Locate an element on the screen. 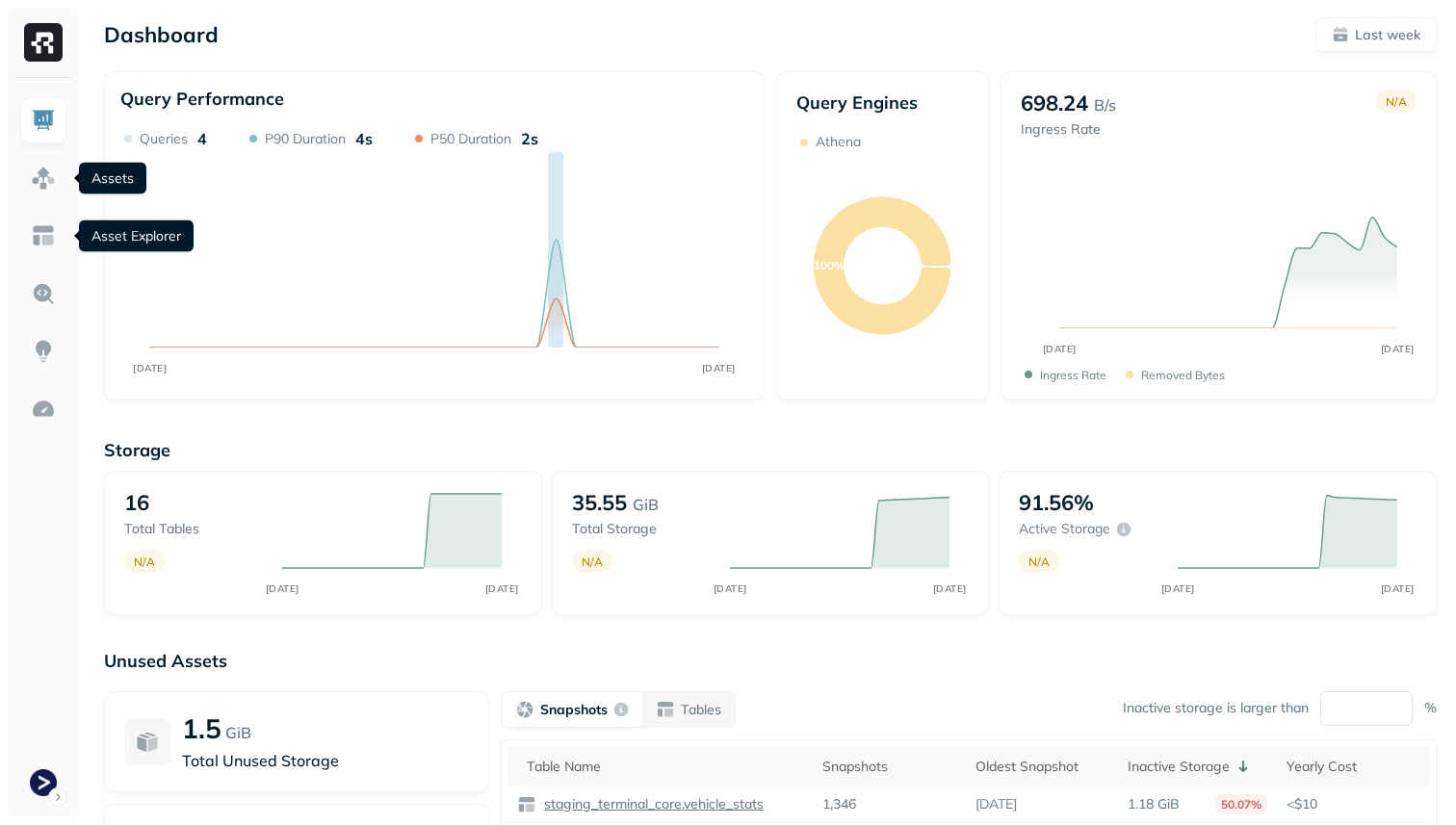 The image size is (1456, 825). p: 1,346 is located at coordinates (839, 804).